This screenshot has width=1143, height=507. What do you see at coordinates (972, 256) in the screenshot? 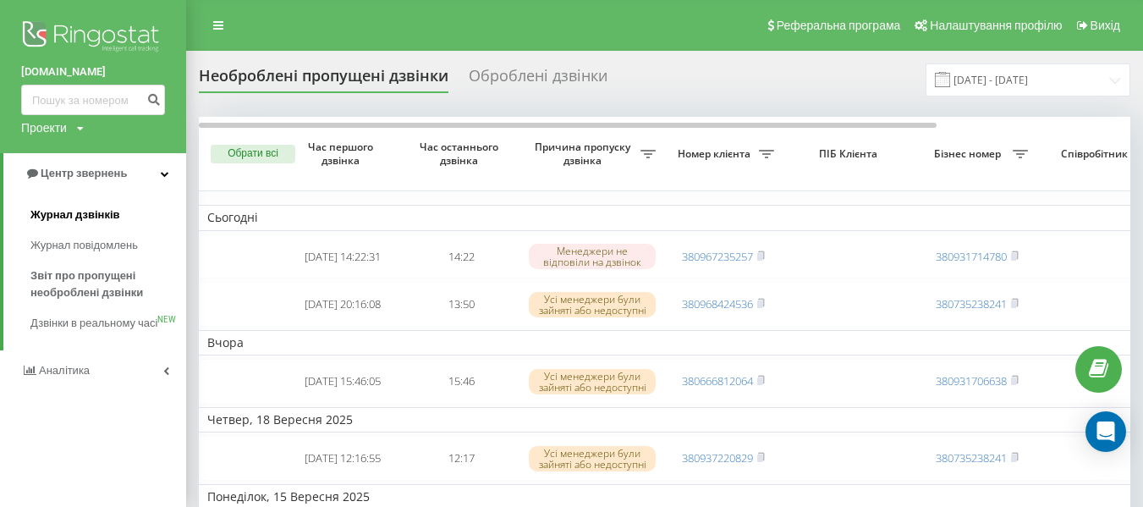
I see `a: 380931714780` at bounding box center [972, 256].